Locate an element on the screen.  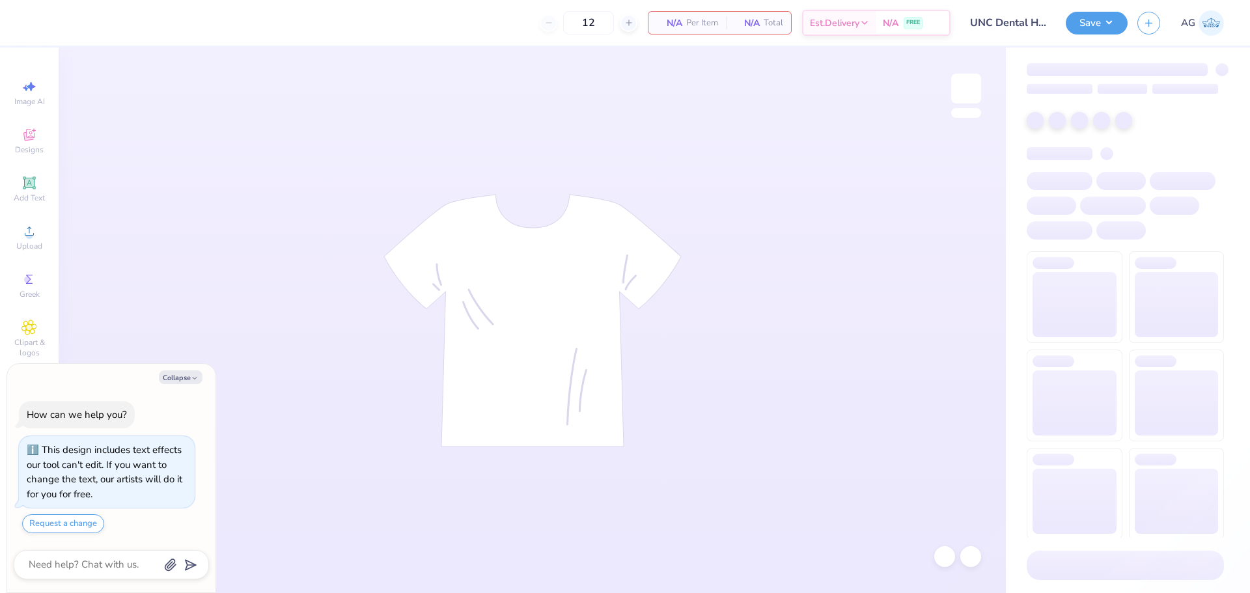
div: This design includes text effects our tool can't edit. If you want to change the text, our artist... is located at coordinates (104, 472).